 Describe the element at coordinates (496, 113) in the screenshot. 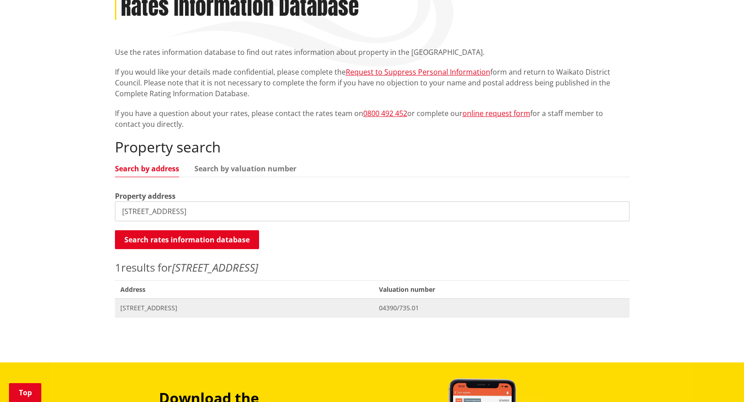

I see `a: online request form` at that location.